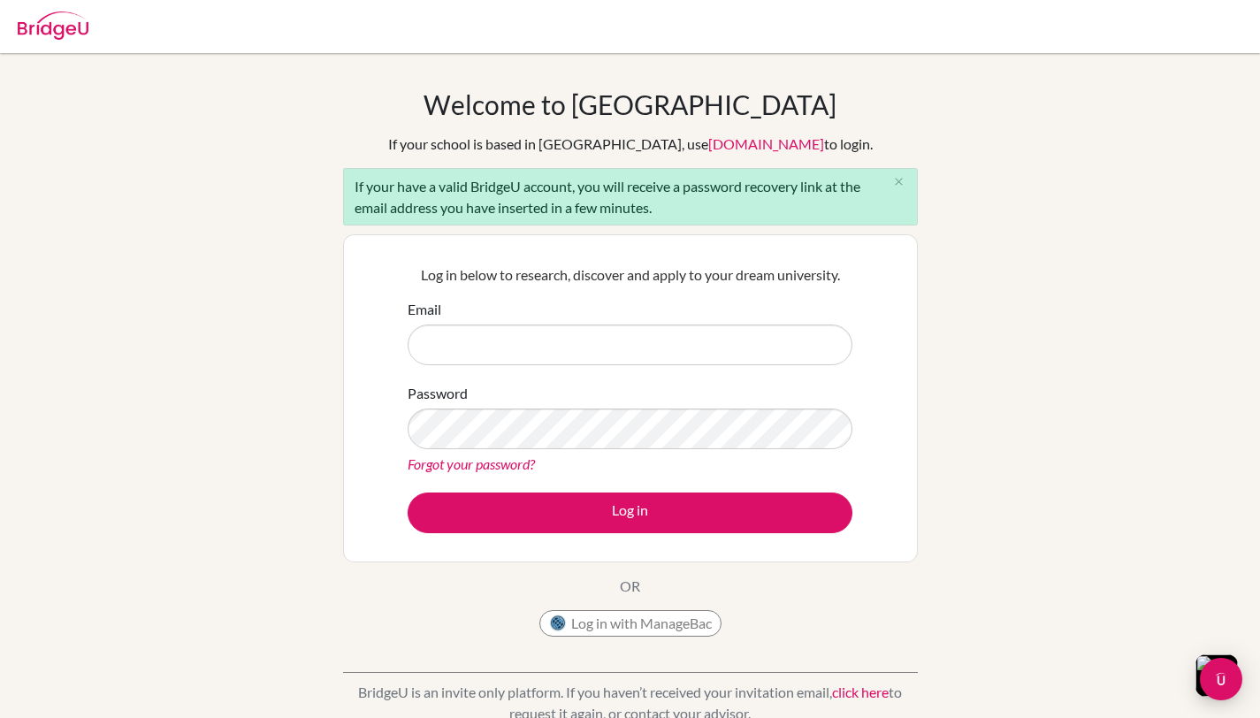  Describe the element at coordinates (424, 309) in the screenshot. I see `label: Email` at that location.